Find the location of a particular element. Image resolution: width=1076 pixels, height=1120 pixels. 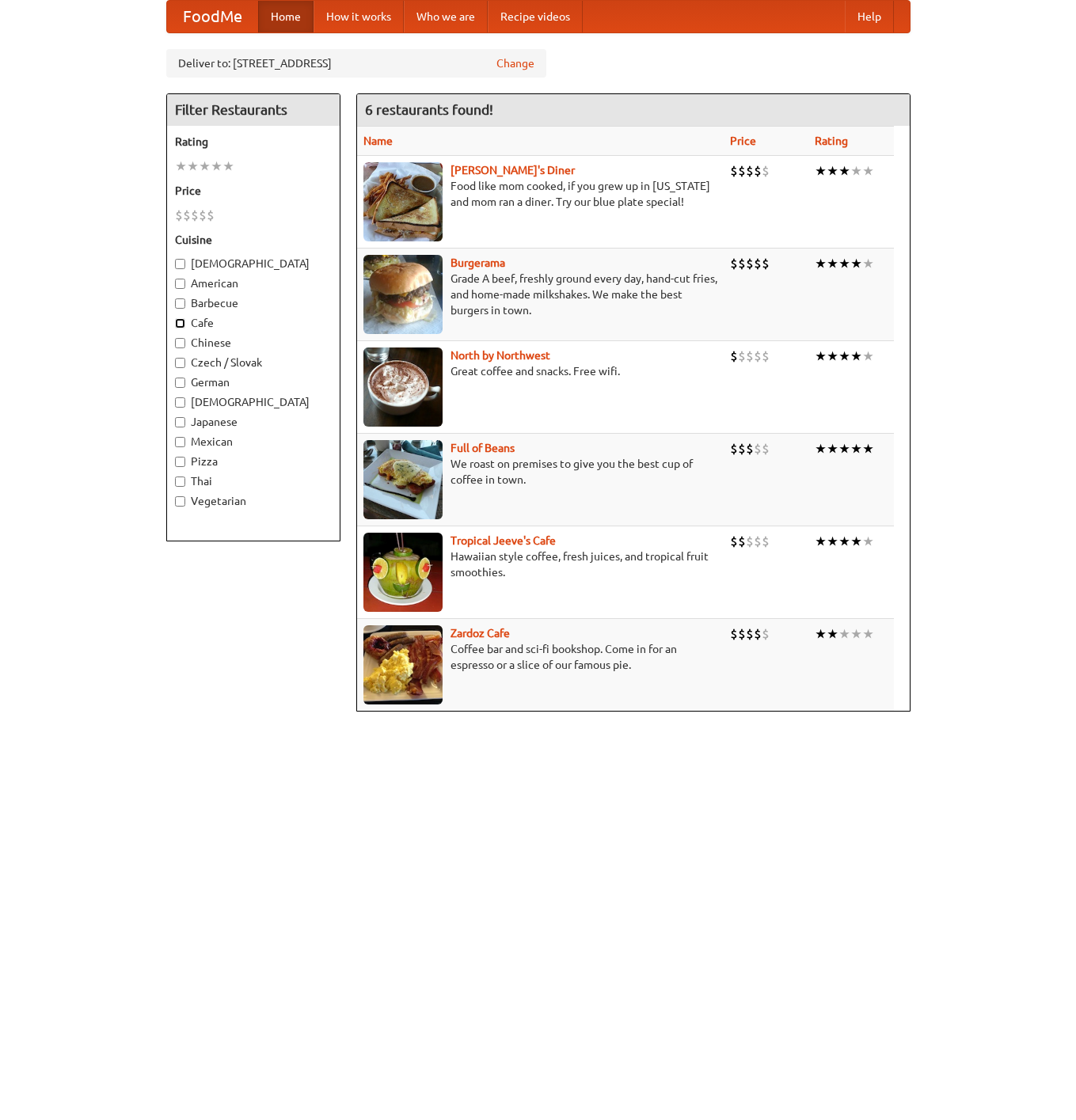

img: burgerama.jpg is located at coordinates (403, 294).